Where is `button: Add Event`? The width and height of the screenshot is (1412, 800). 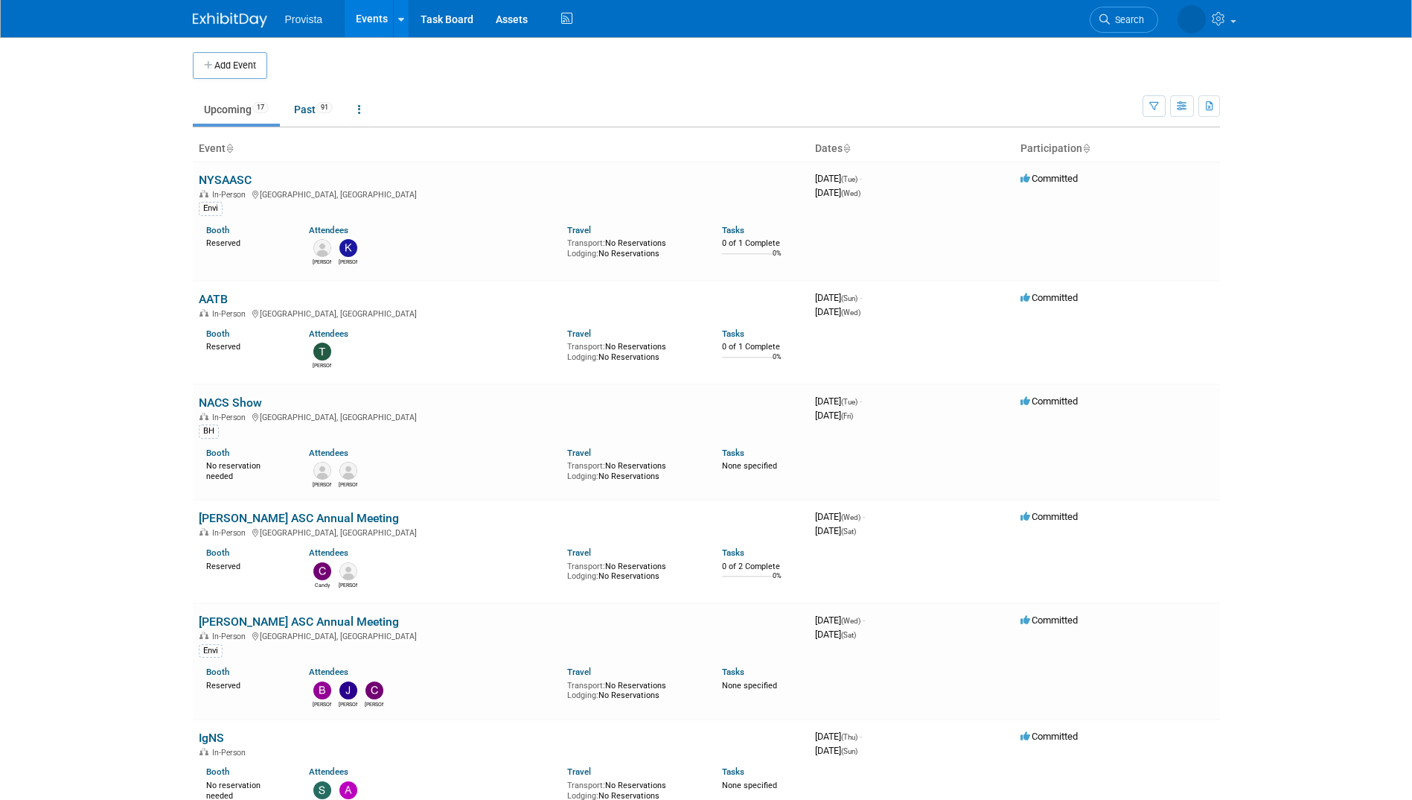
button: Add Event is located at coordinates (230, 66).